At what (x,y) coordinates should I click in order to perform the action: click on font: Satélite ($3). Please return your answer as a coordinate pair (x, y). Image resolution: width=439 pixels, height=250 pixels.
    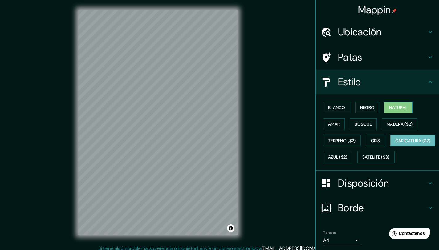
    Looking at the image, I should click on (376, 157).